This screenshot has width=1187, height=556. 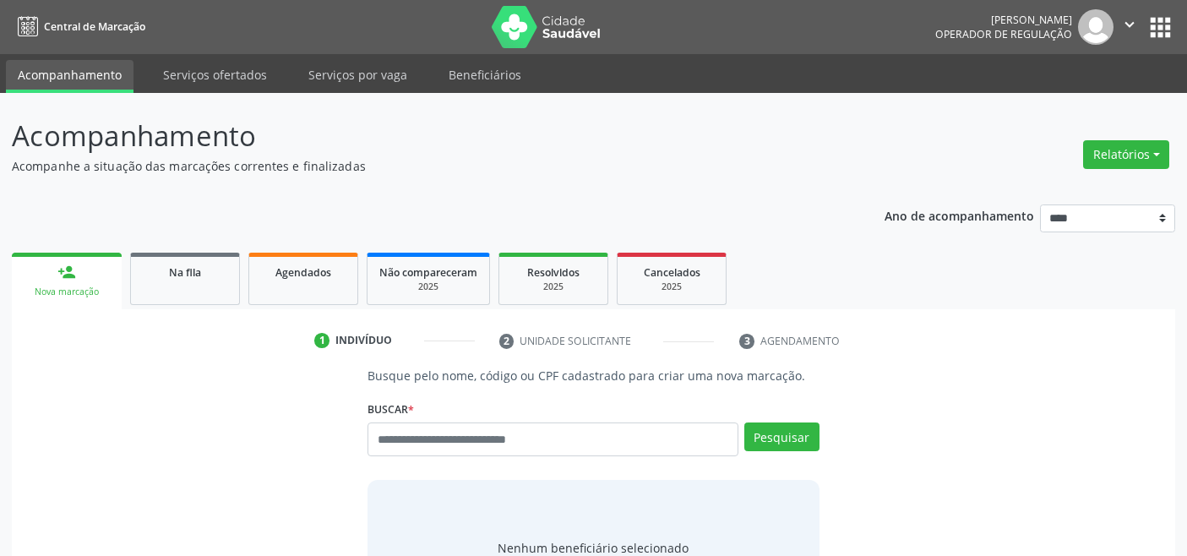 What do you see at coordinates (672, 272) in the screenshot?
I see `span: Cancelados` at bounding box center [672, 272].